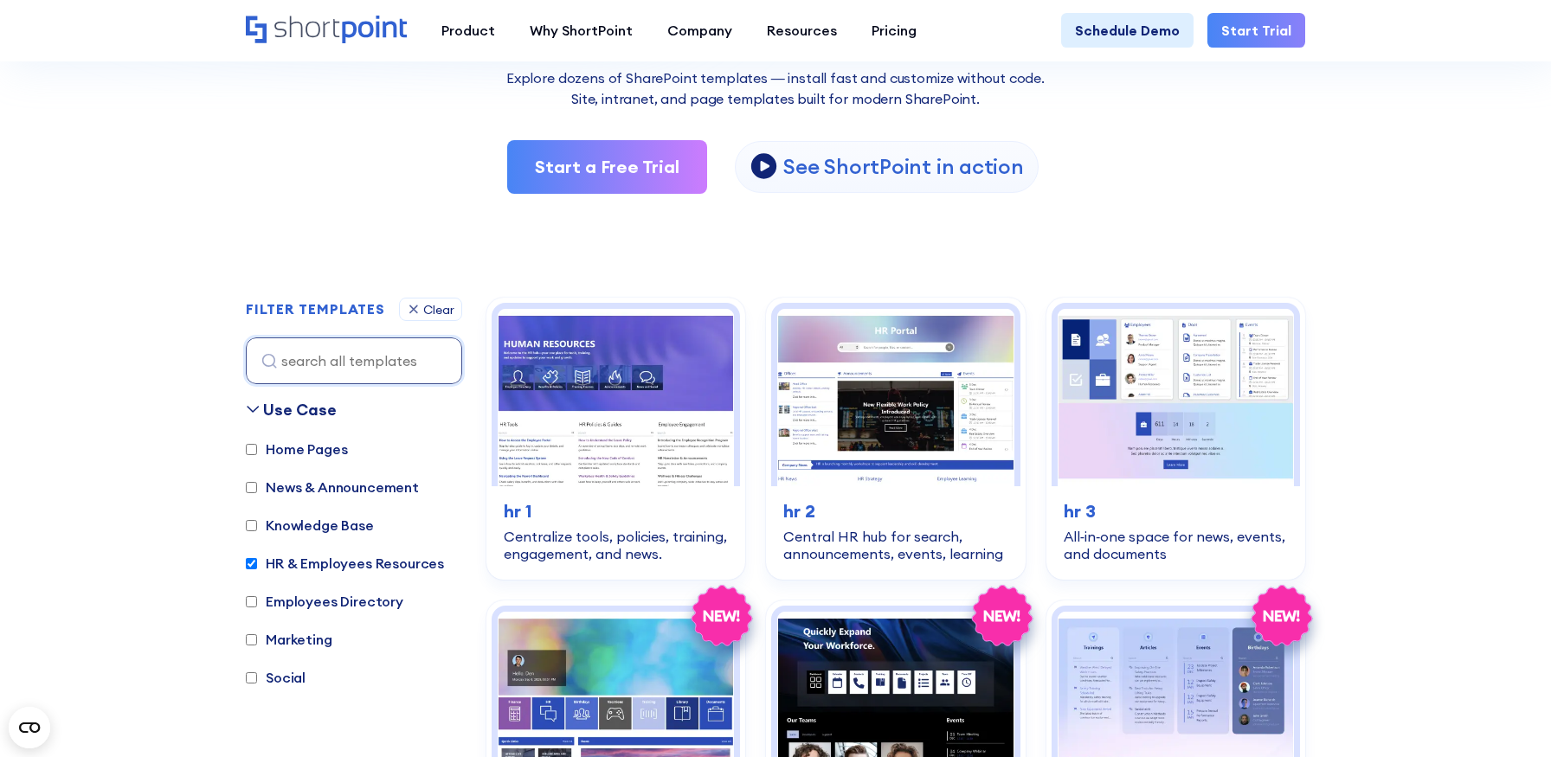  I want to click on div: Use Case, so click(299, 409).